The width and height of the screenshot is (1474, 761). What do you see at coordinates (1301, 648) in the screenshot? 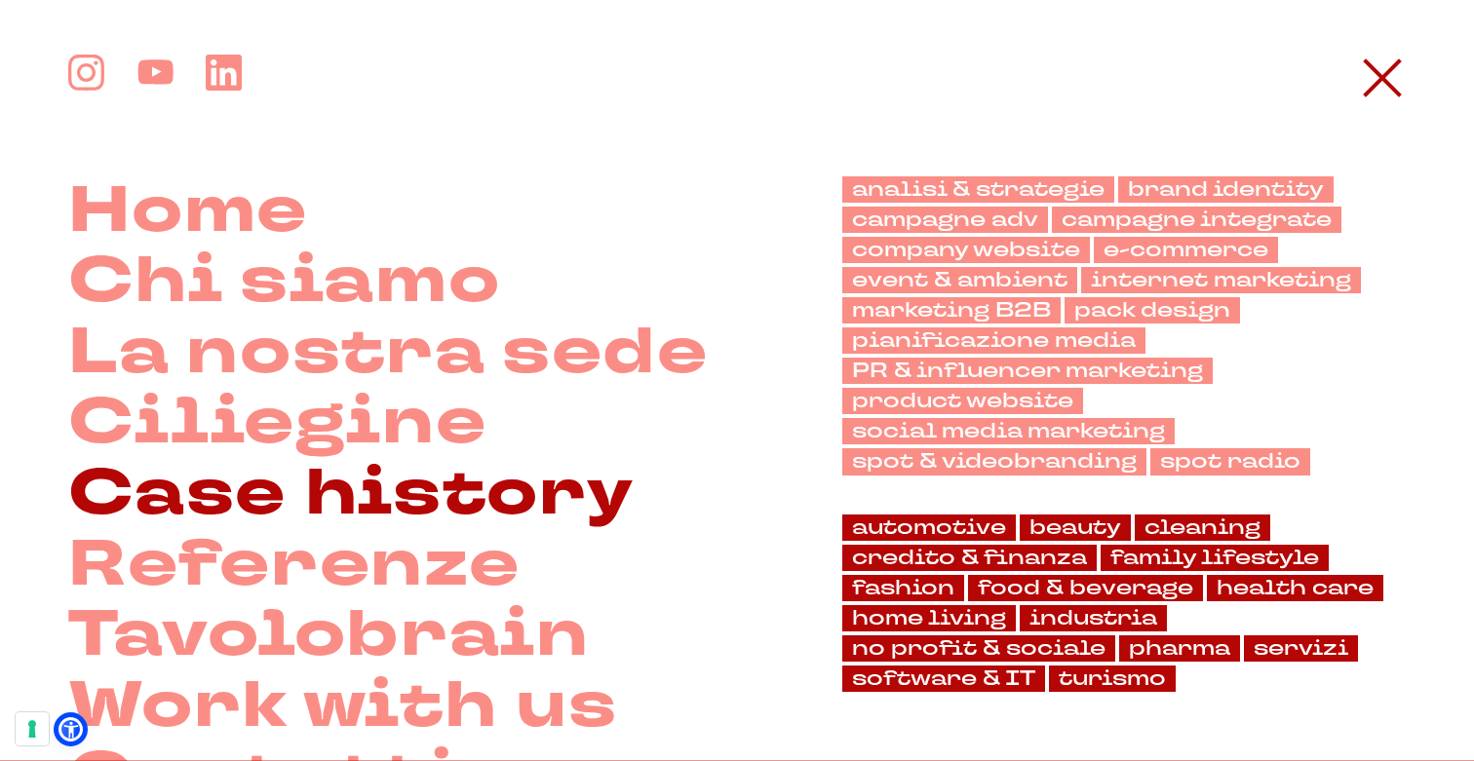
I see `a: servizi` at bounding box center [1301, 648].